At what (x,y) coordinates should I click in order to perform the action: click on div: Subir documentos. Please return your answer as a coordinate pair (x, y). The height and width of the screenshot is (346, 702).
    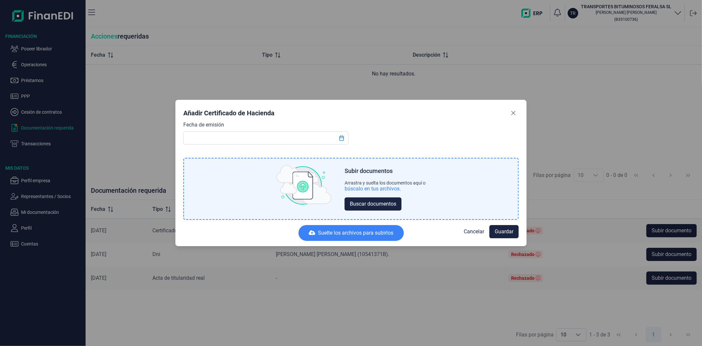
    Looking at the image, I should click on (369, 171).